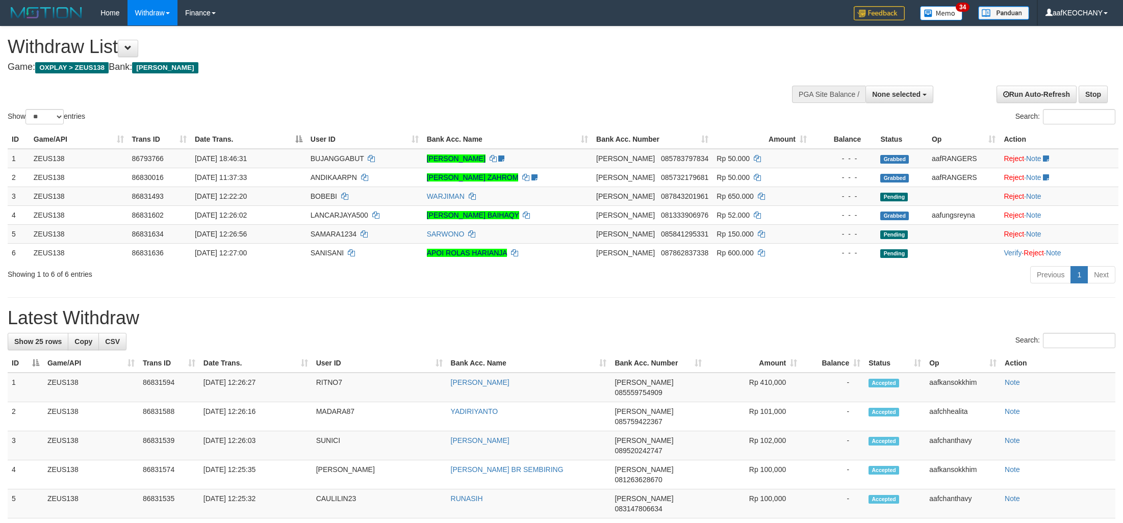 This screenshot has height=523, width=1123. Describe the element at coordinates (733, 215) in the screenshot. I see `span: Rp 52.000` at that location.